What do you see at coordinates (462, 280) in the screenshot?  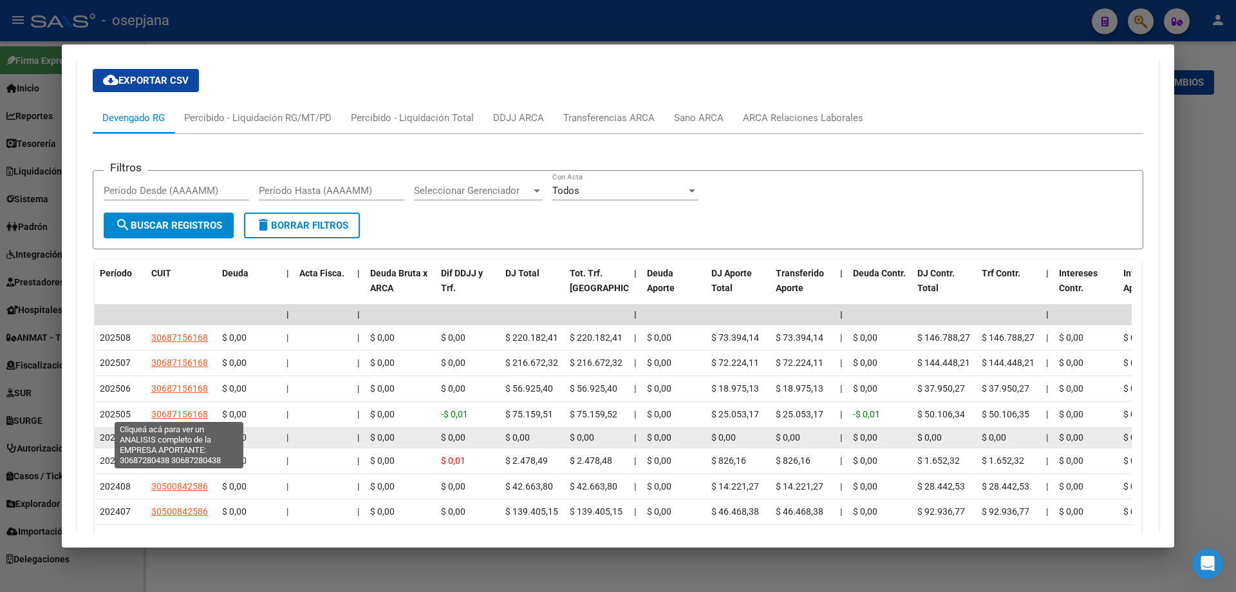 I see `span: Dif DDJJ y Trf.` at bounding box center [462, 280].